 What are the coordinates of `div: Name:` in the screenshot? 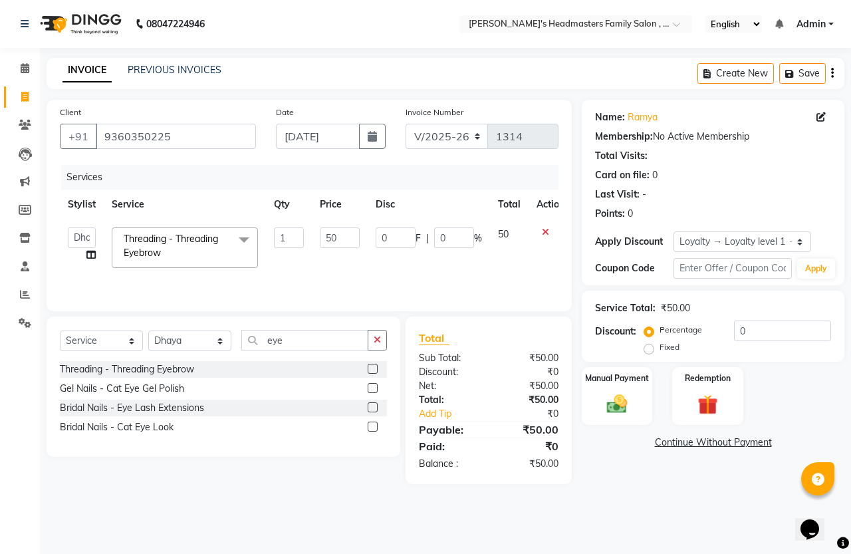 It's located at (610, 117).